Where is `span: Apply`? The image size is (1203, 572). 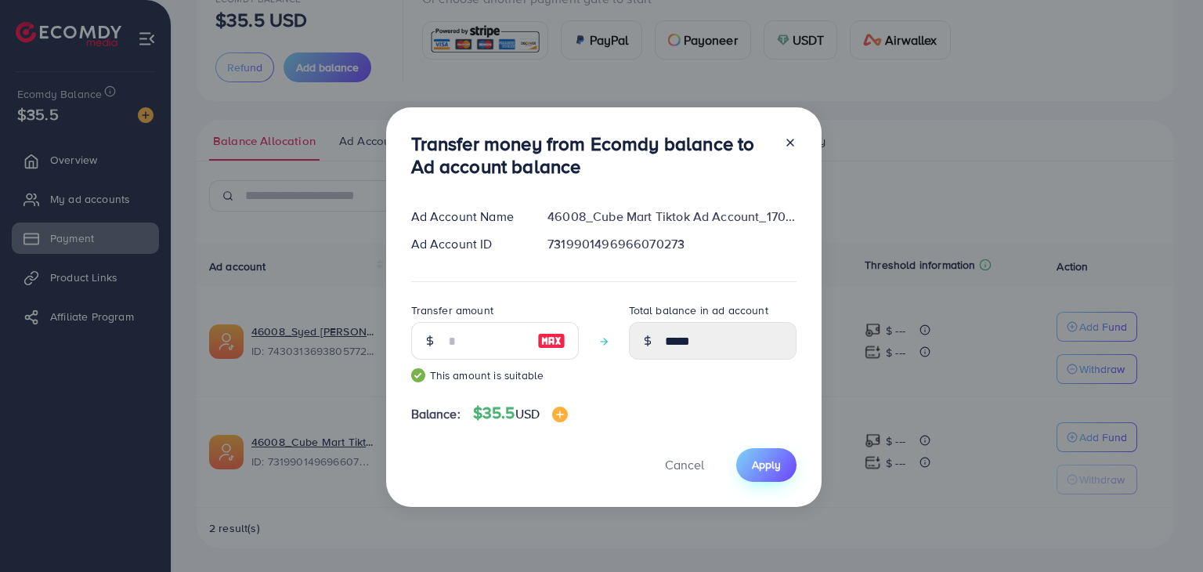 span: Apply is located at coordinates (766, 464).